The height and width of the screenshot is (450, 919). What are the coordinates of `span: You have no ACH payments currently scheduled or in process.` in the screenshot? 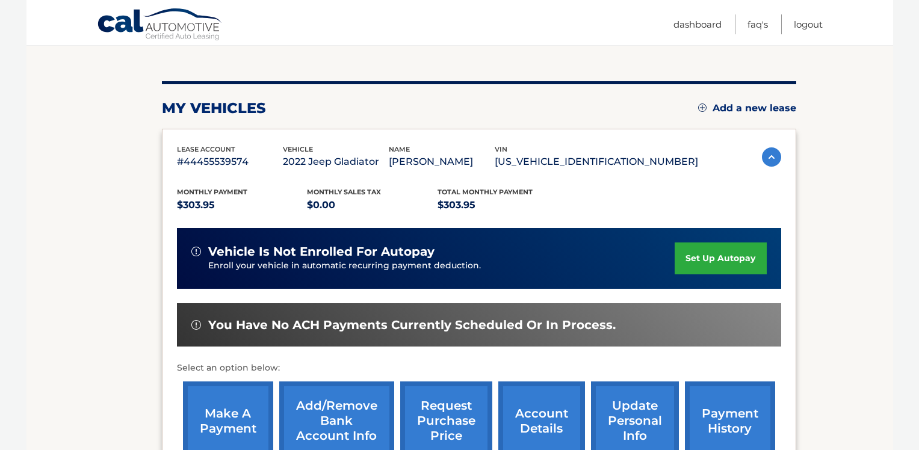 It's located at (412, 325).